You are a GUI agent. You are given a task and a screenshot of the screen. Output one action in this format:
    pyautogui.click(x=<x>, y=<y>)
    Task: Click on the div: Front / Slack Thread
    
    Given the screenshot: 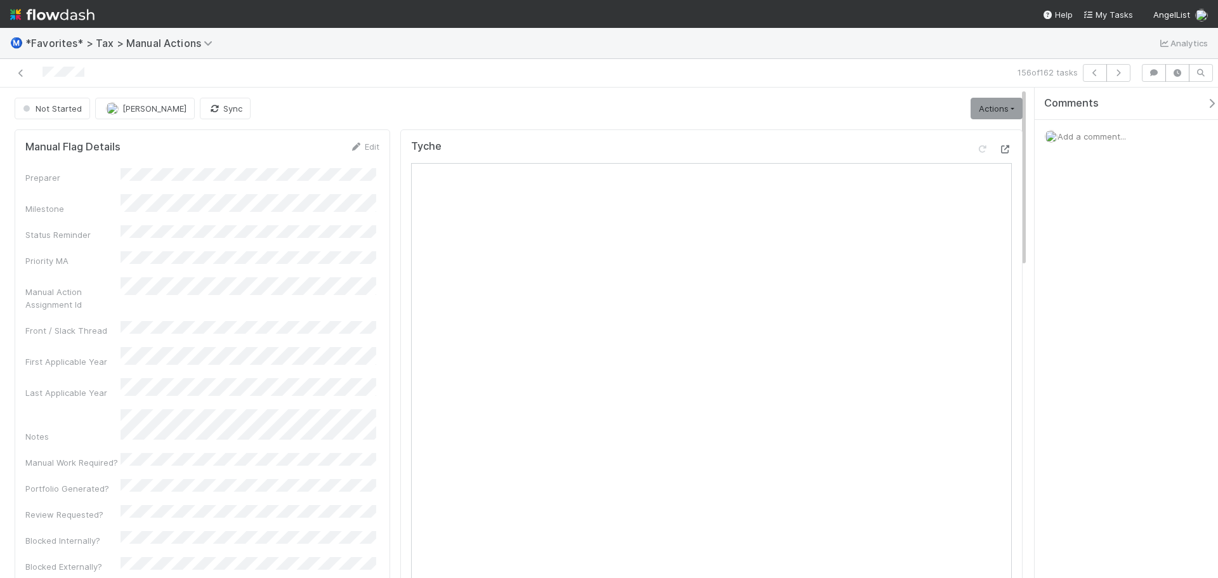 What is the action you would take?
    pyautogui.click(x=73, y=331)
    